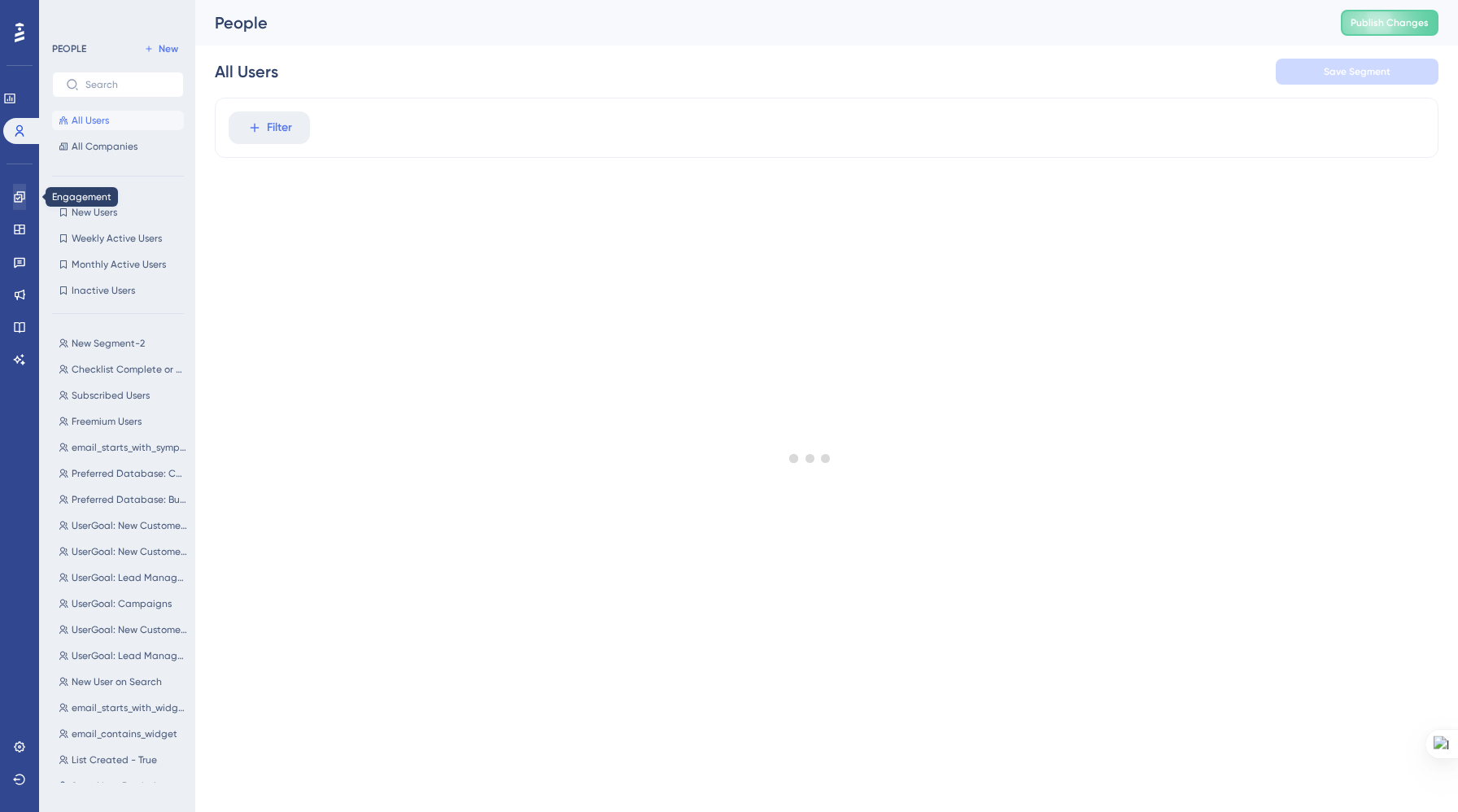 This screenshot has width=1458, height=812. Describe the element at coordinates (123, 604) in the screenshot. I see `button: UserGoal: Campaigns` at that location.